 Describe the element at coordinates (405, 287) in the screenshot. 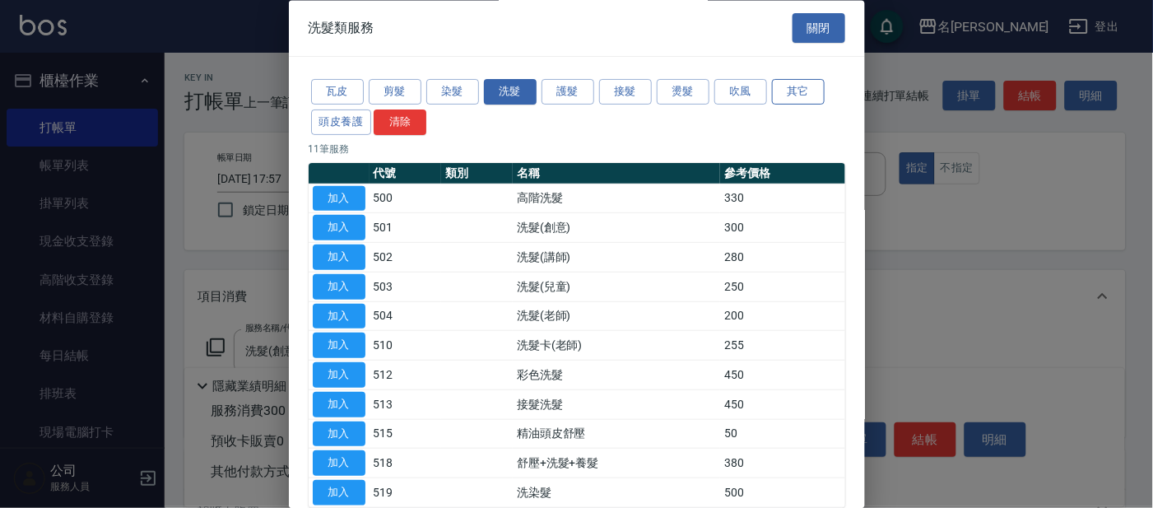

I see `td: 503` at that location.